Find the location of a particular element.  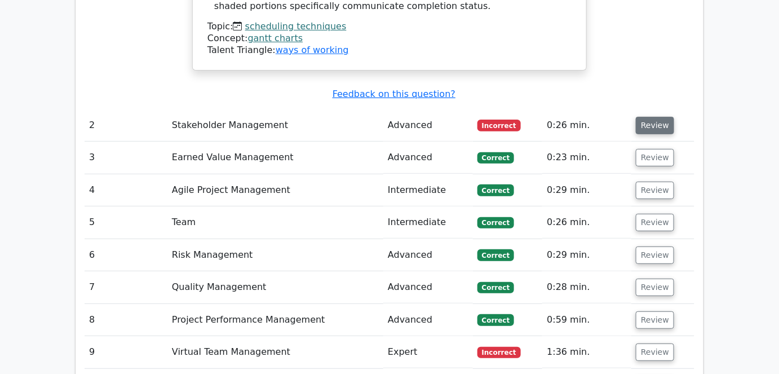

td: 0:28 min. is located at coordinates (587, 287).